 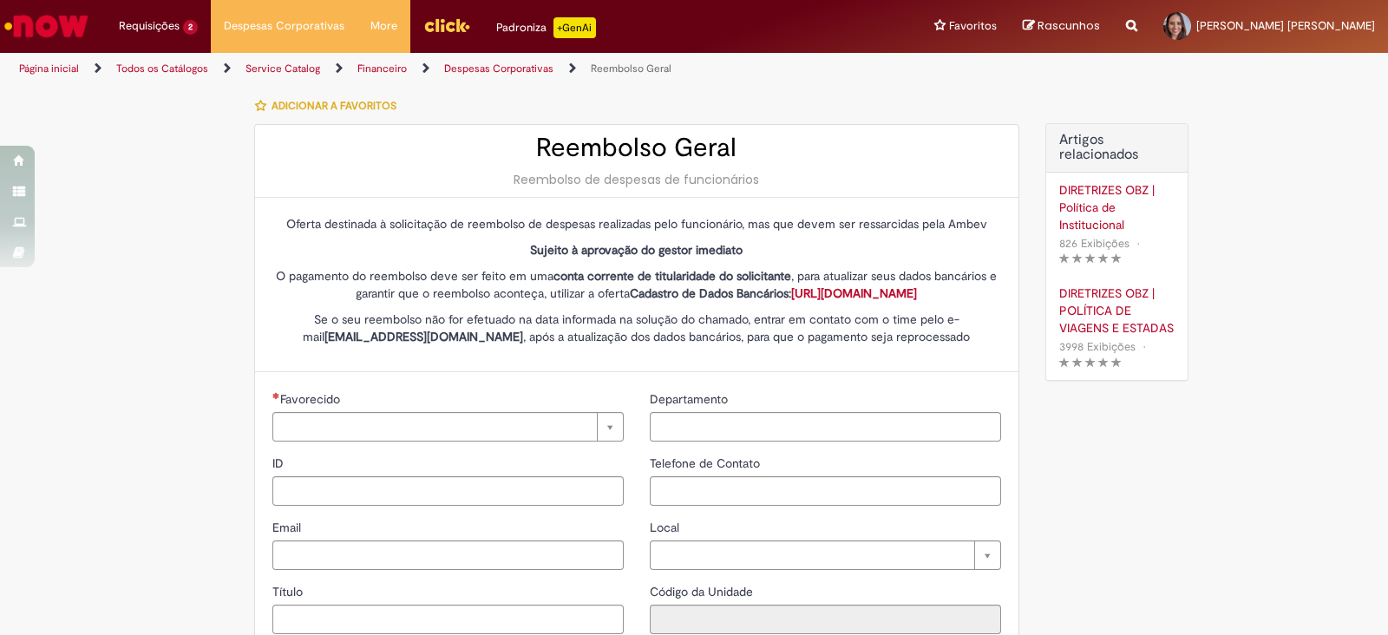 I want to click on a: Reembolso Geral, so click(x=631, y=69).